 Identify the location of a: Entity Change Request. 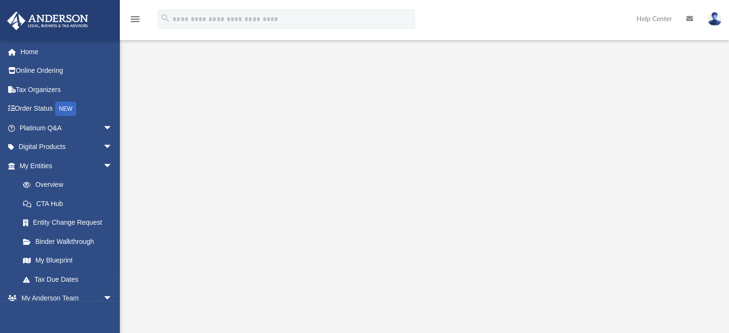
(70, 223).